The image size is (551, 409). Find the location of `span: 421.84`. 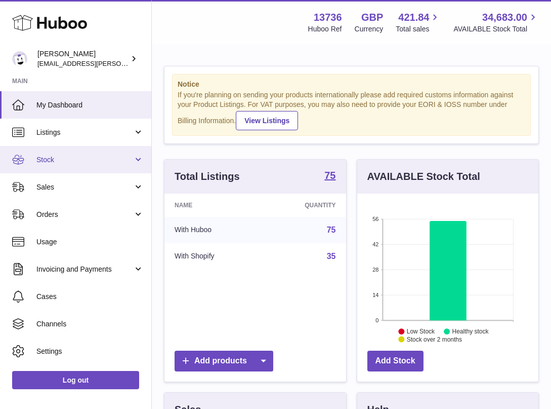

span: 421.84 is located at coordinates (414, 17).